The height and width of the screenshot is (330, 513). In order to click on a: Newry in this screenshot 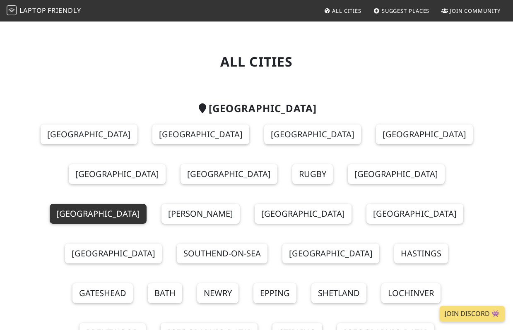, I will do `click(218, 293)`.